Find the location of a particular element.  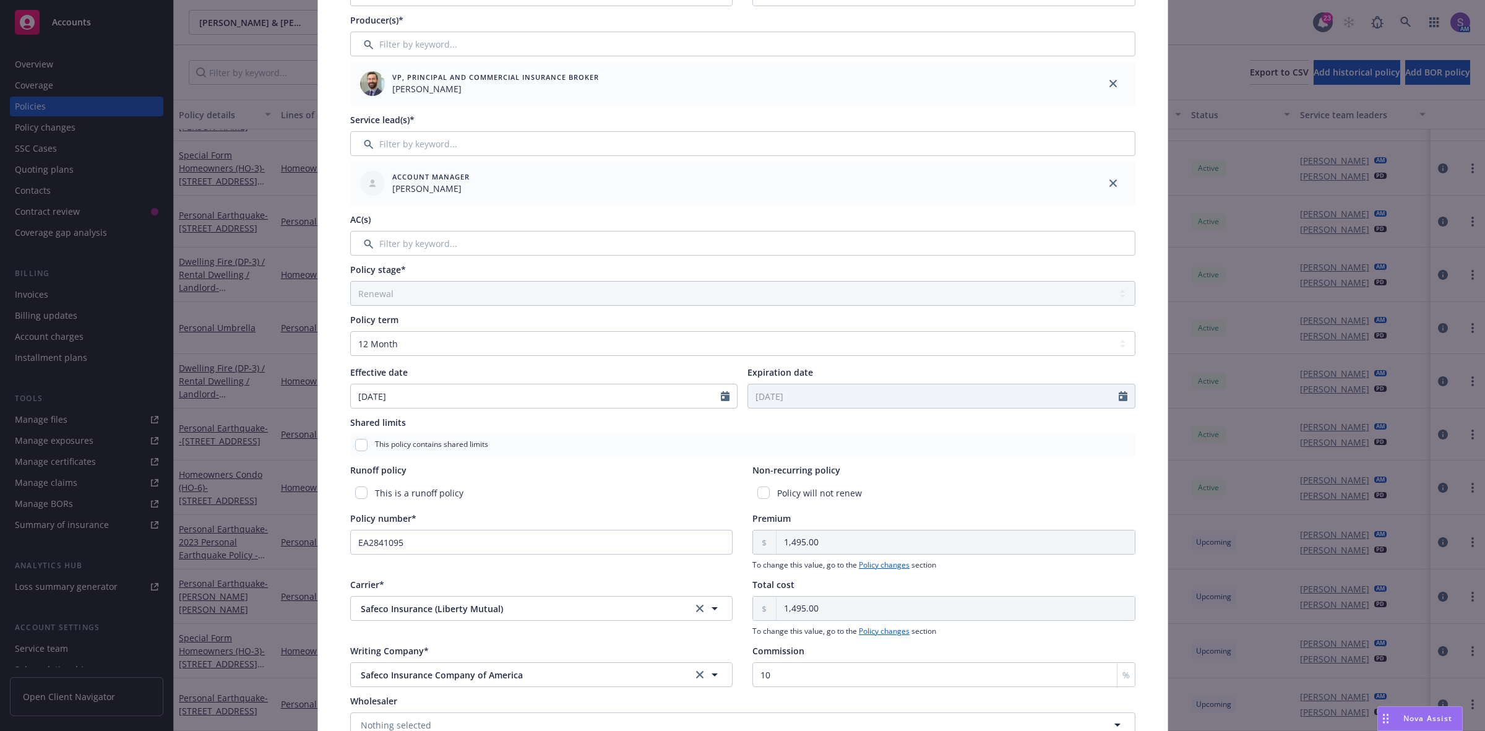

span: Premium is located at coordinates (772, 518).